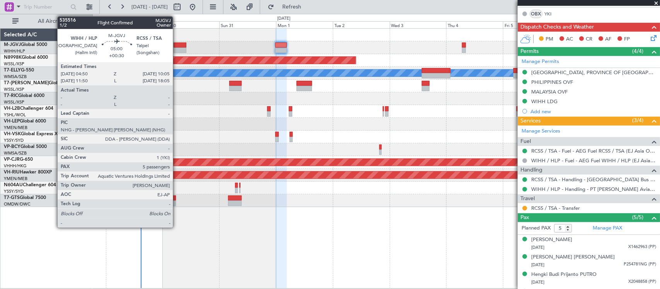  What do you see at coordinates (361, 25) in the screenshot?
I see `div: Tue 2` at bounding box center [361, 25].